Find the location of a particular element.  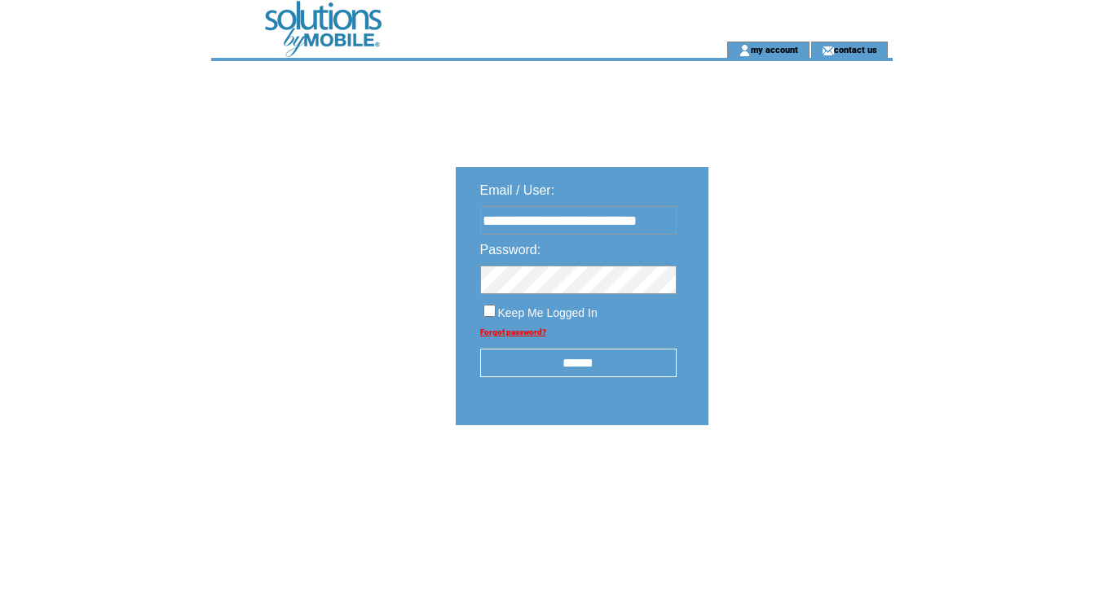

img: contact_us_icon.gif;jsessionid=1CE8C614229E23FA0C2B6FB83D296366 is located at coordinates (827, 51).